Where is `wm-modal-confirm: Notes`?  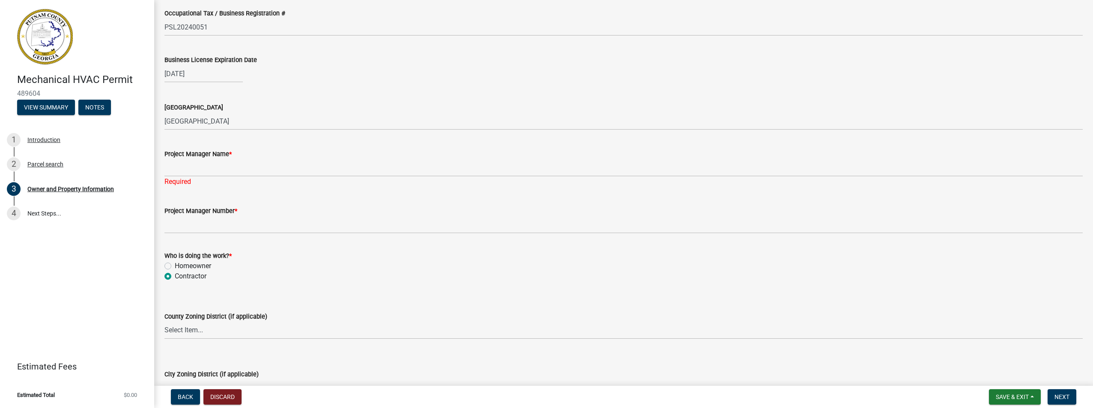 wm-modal-confirm: Notes is located at coordinates (95, 108).